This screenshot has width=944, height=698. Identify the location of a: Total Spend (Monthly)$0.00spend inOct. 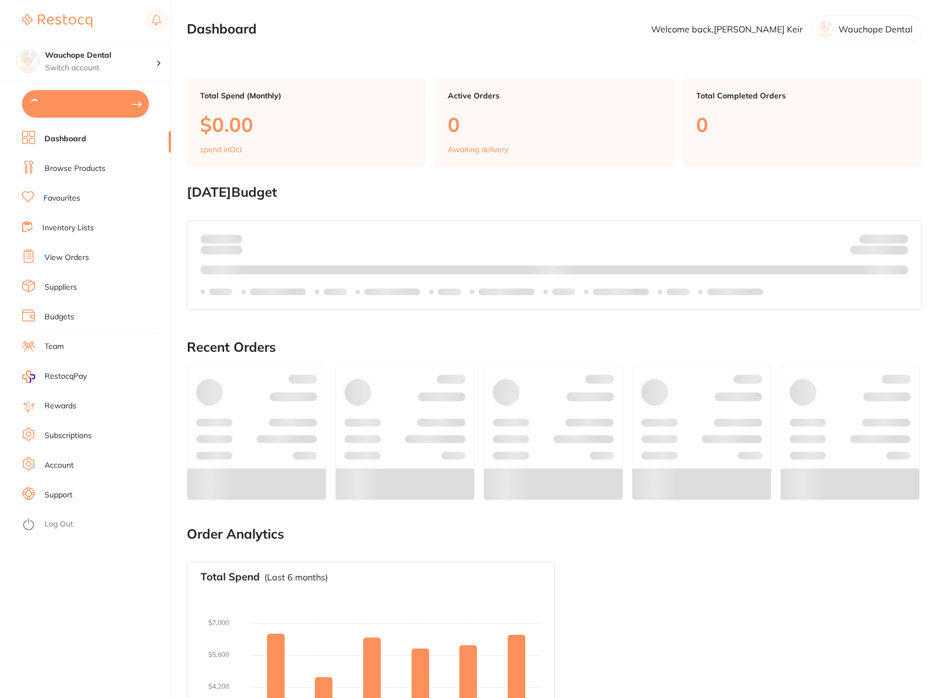
(306, 123).